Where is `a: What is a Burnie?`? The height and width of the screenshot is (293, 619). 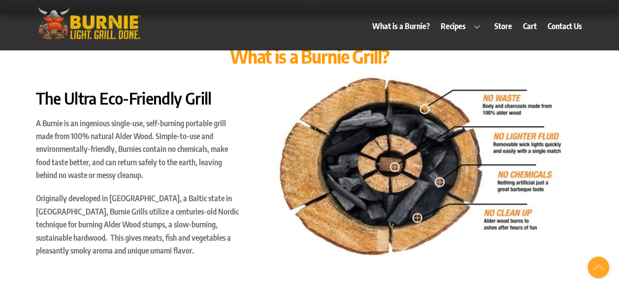 a: What is a Burnie? is located at coordinates (401, 26).